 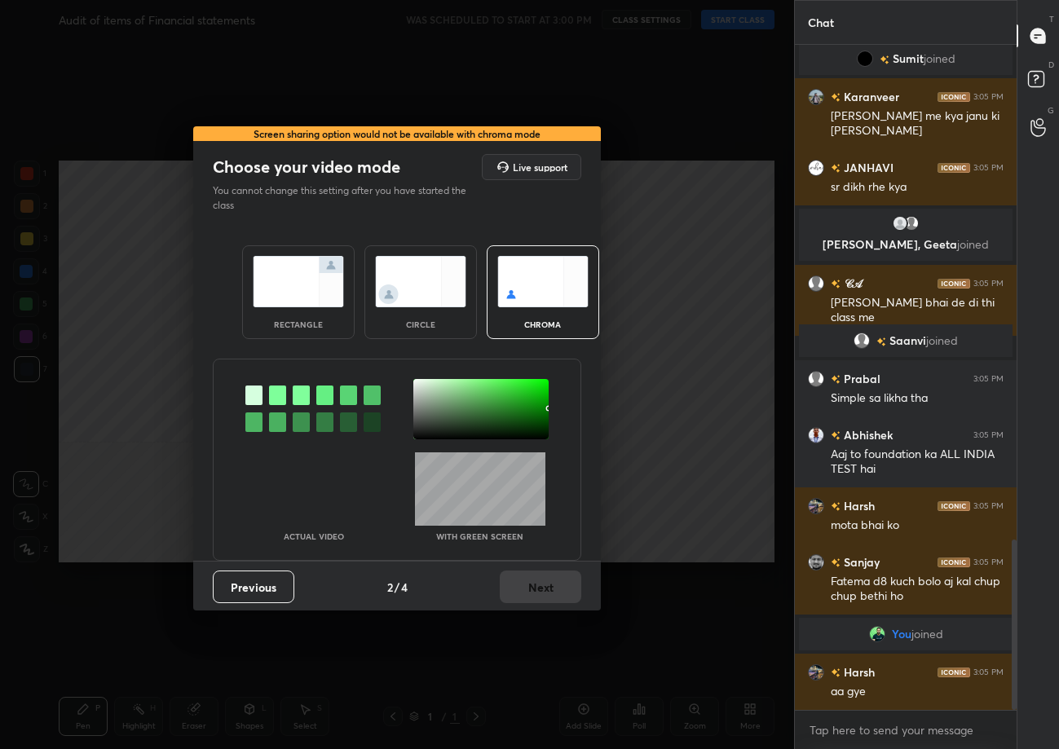 I want to click on span: Sumit, so click(x=908, y=59).